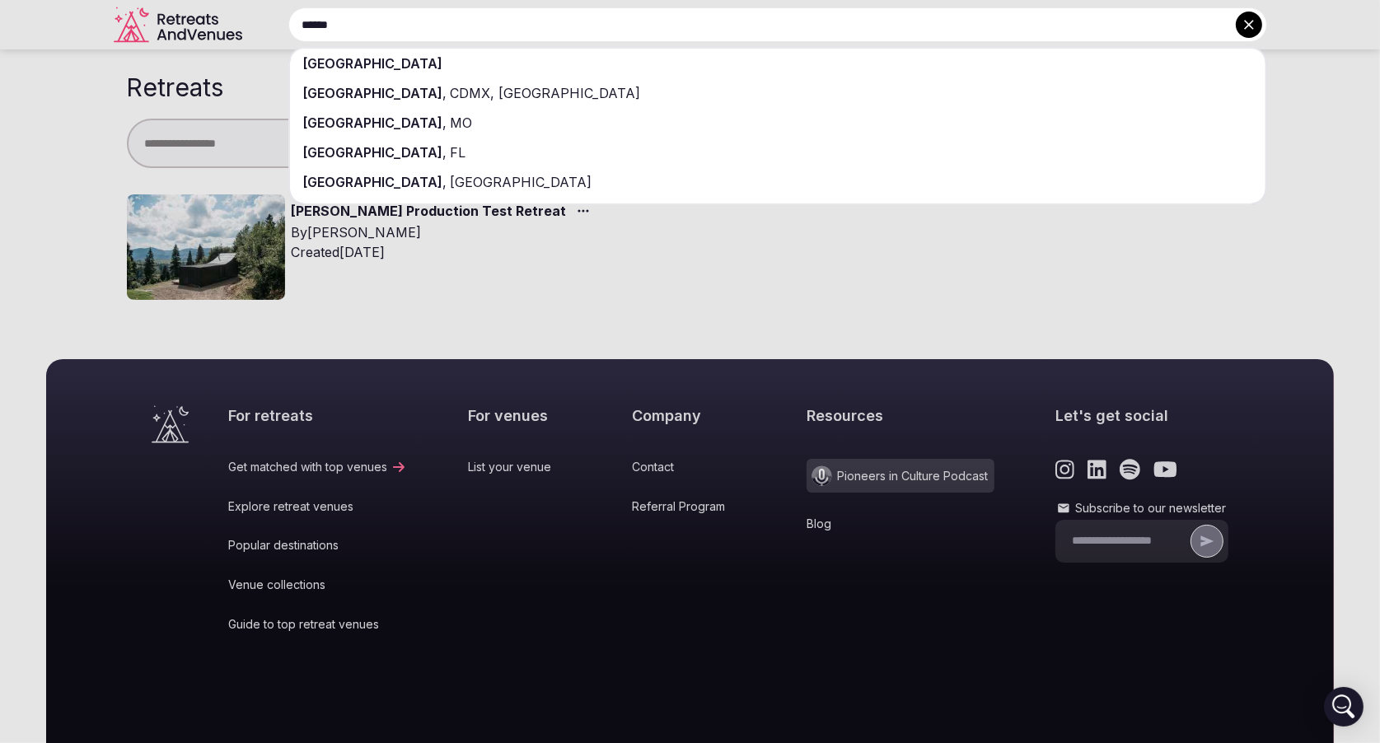 The width and height of the screenshot is (1380, 743). I want to click on span: MO, so click(460, 123).